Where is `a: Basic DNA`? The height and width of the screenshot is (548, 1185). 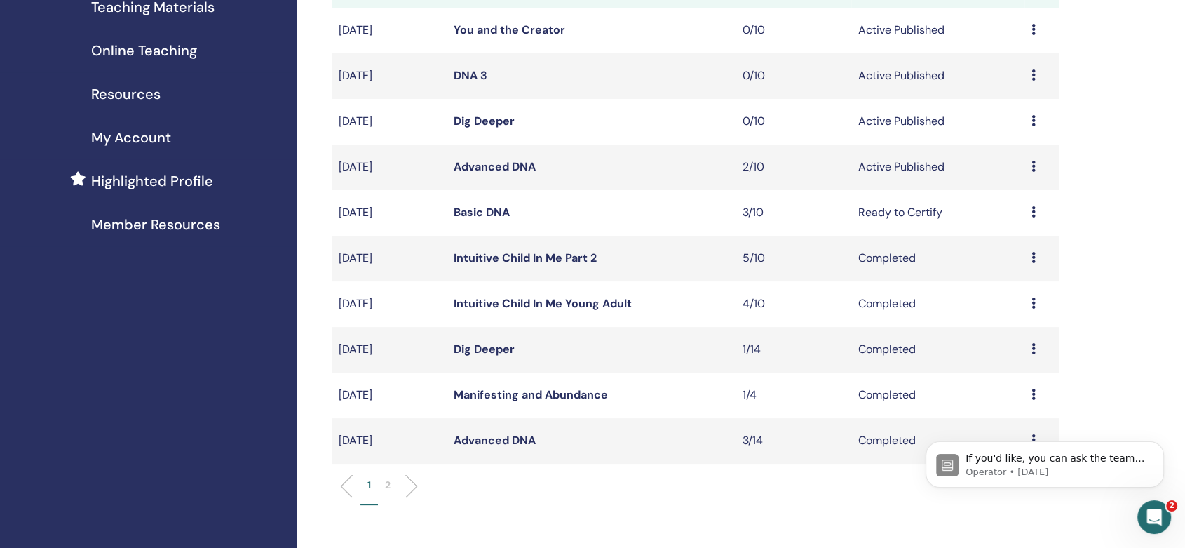
a: Basic DNA is located at coordinates (482, 212).